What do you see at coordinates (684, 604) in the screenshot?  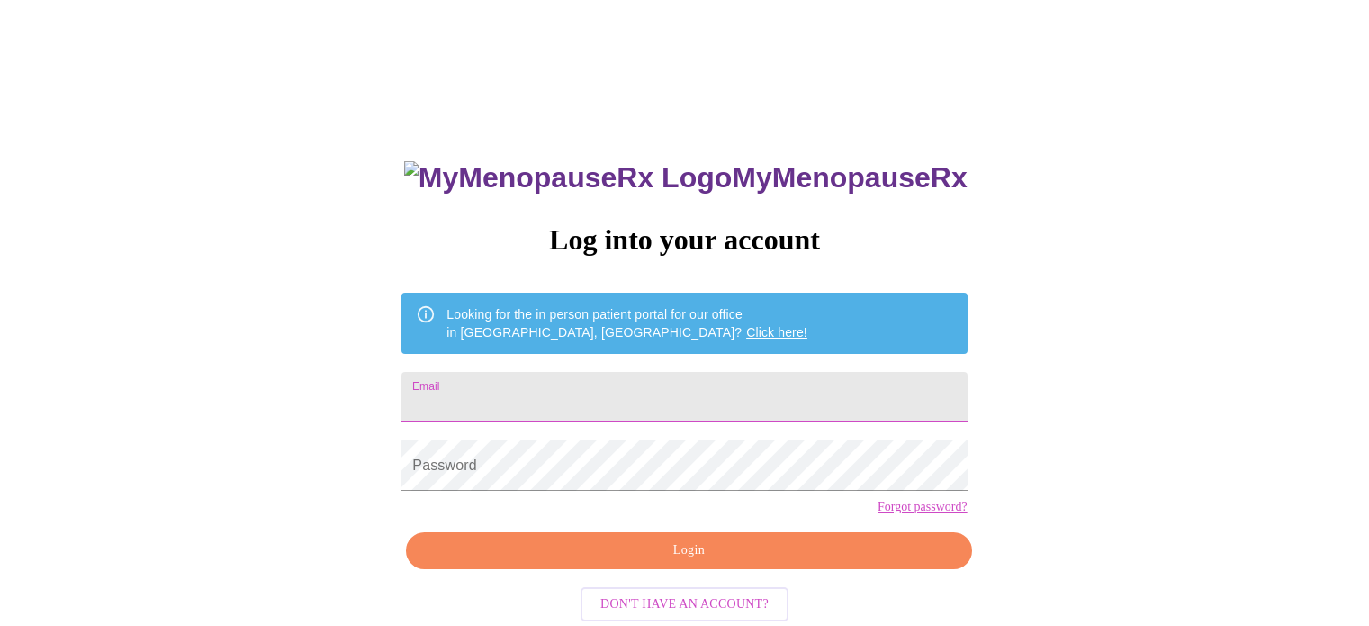 I see `button: Don't have an account?` at bounding box center [684, 604].